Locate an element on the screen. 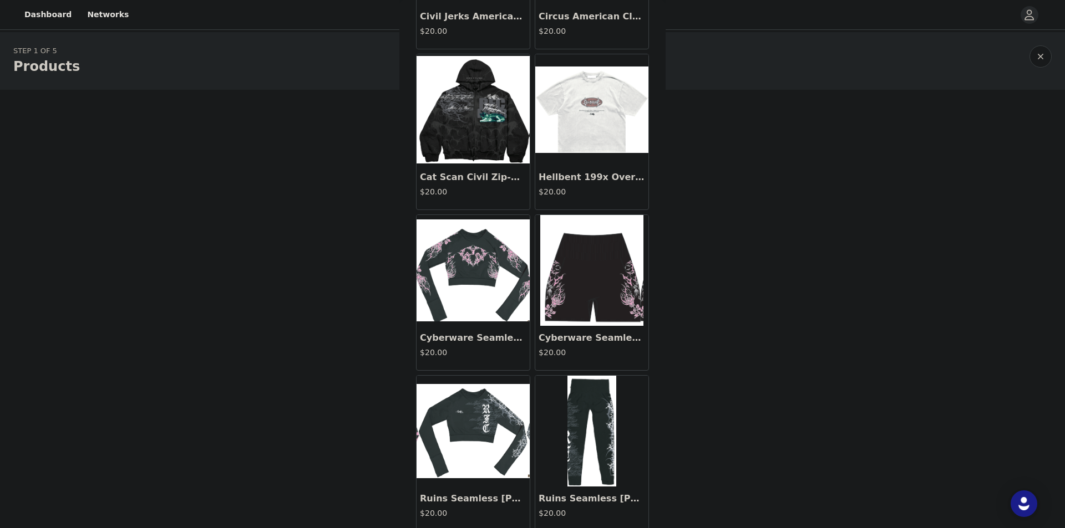 Image resolution: width=1065 pixels, height=528 pixels. img: Ruins Seamless Kelly Leggings is located at coordinates (592, 431).